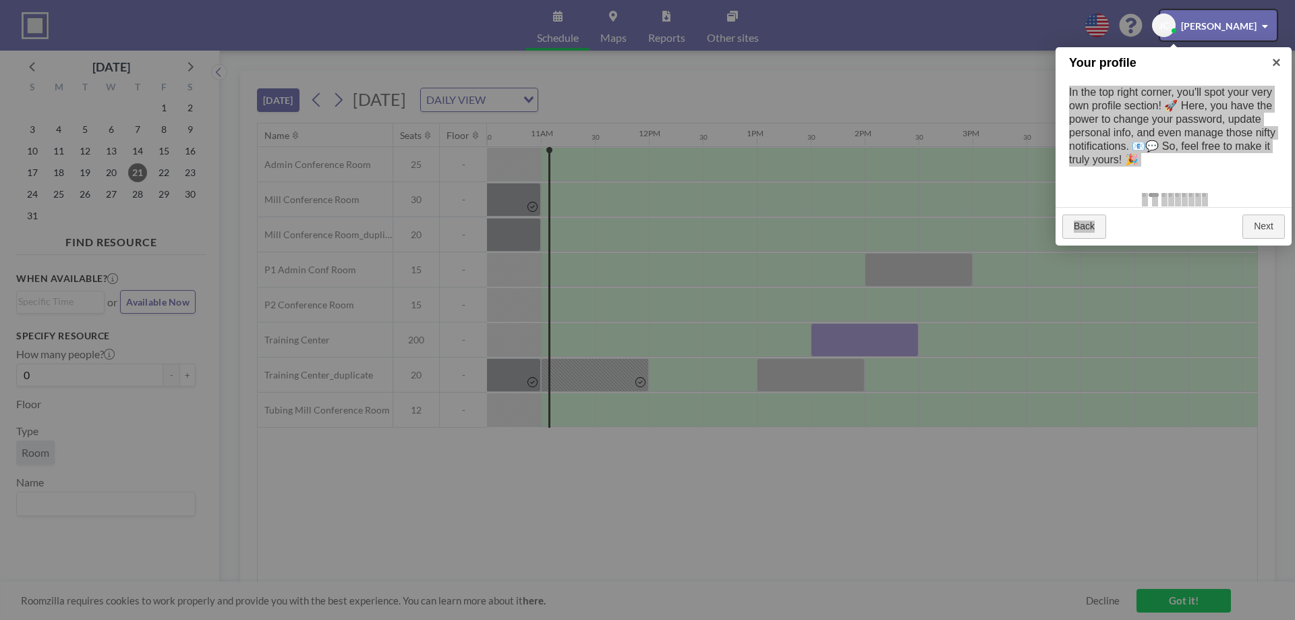  I want to click on a: Next, so click(1263, 227).